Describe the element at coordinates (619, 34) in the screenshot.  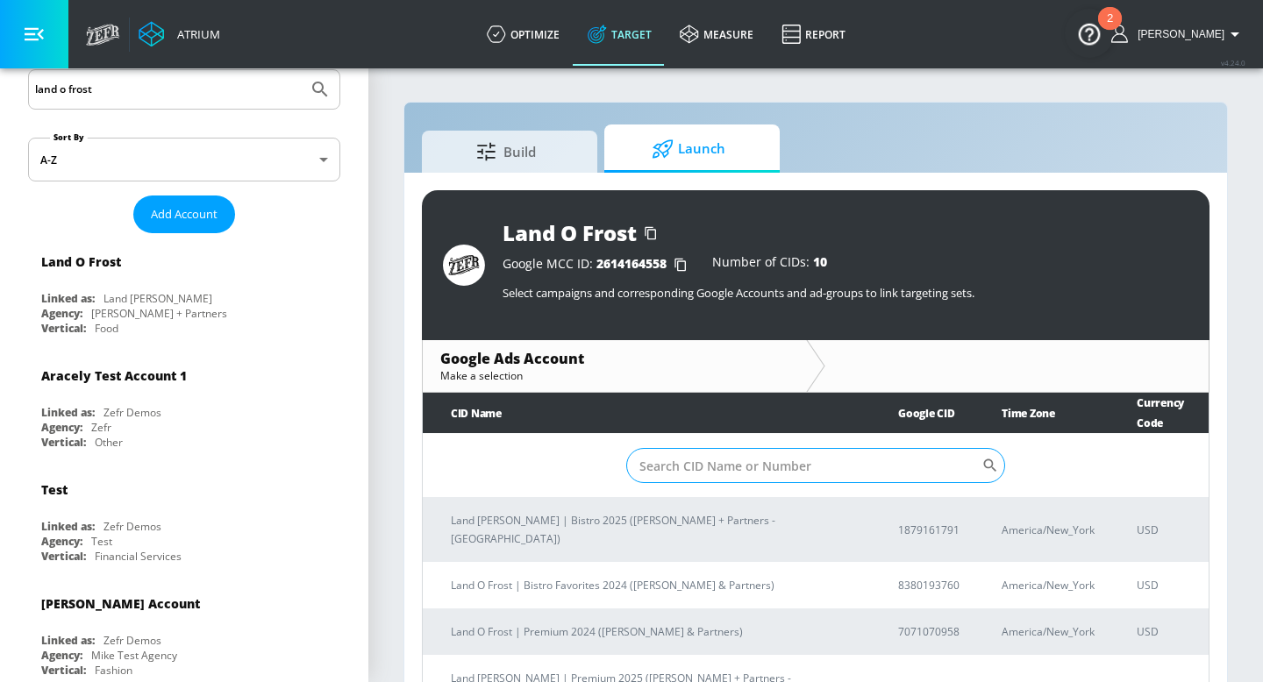
I see `a: Target` at that location.